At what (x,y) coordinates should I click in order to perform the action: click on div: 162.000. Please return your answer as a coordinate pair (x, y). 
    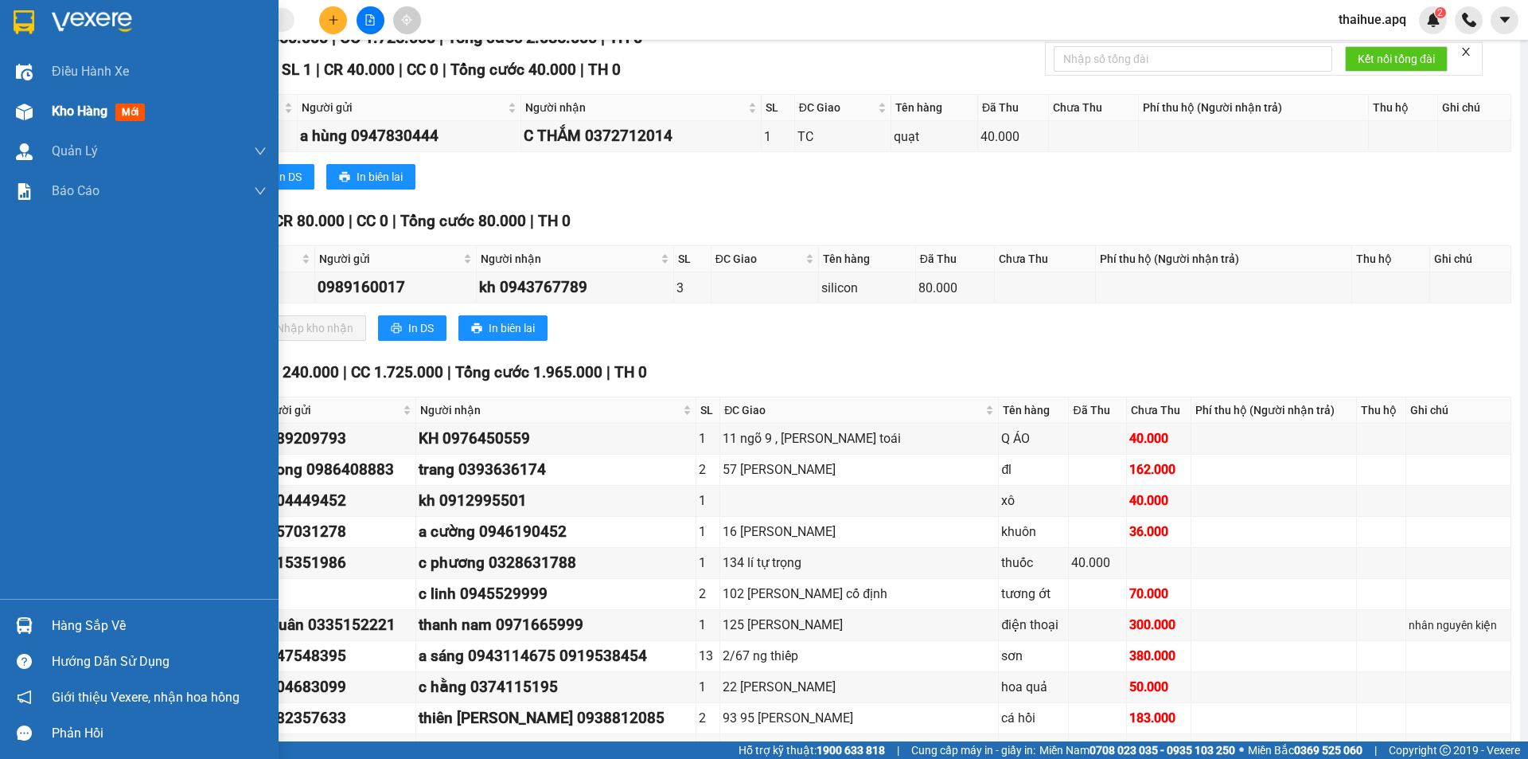
    Looking at the image, I should click on (1159, 469).